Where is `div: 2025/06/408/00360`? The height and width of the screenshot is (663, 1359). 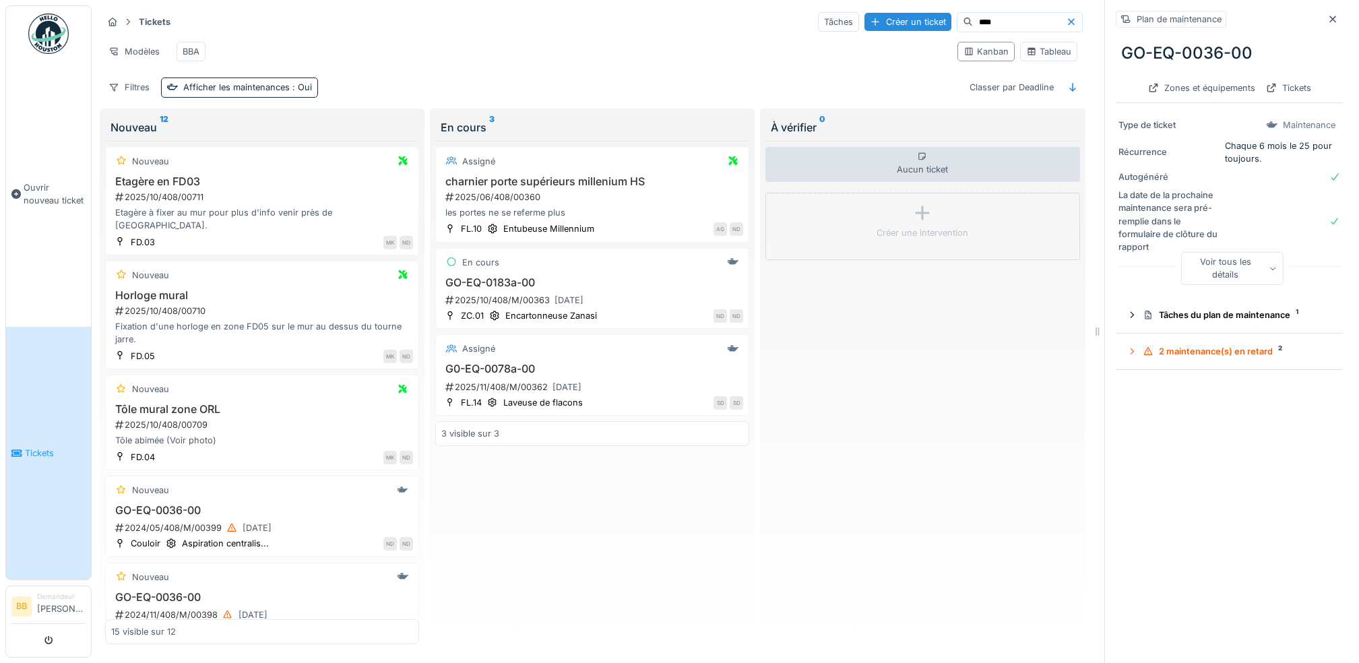
div: 2025/06/408/00360 is located at coordinates (593, 197).